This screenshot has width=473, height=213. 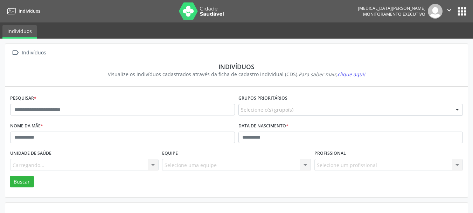 What do you see at coordinates (22, 181) in the screenshot?
I see `button: Buscar` at bounding box center [22, 181].